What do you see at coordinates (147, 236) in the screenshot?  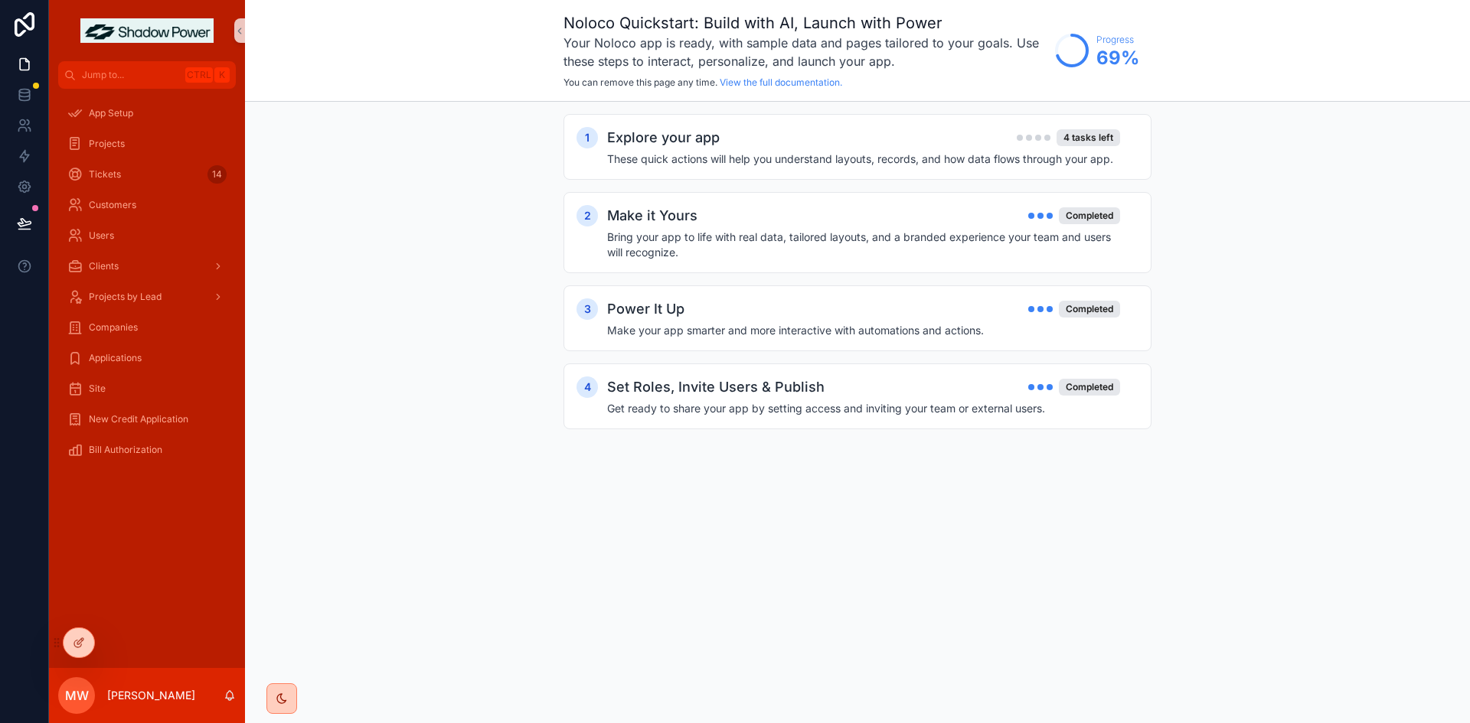 I see `a: Users` at bounding box center [147, 236].